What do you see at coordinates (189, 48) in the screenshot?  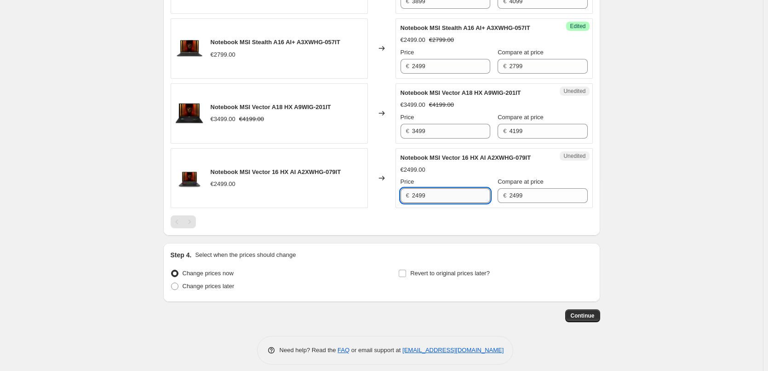 I see `img: 5322a741_Stealth_A16_AI__product_photo_02_noshadow_80x.png` at bounding box center [189, 48].